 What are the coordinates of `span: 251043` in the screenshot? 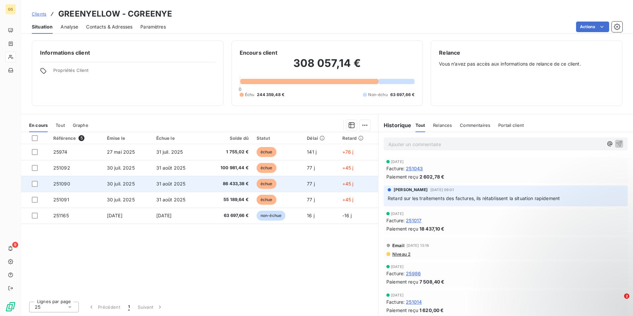 It's located at (414, 168).